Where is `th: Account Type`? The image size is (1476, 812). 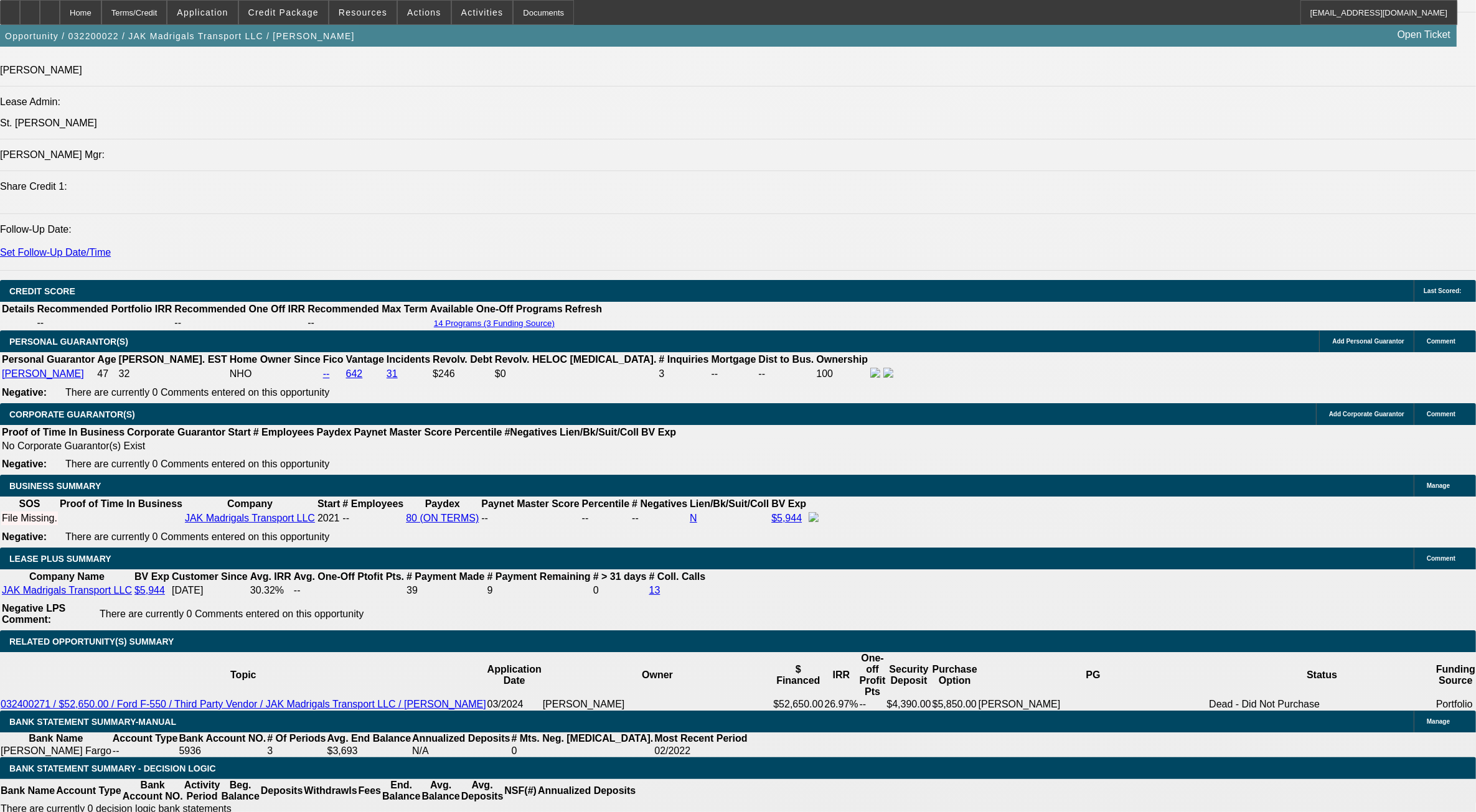 th: Account Type is located at coordinates (145, 739).